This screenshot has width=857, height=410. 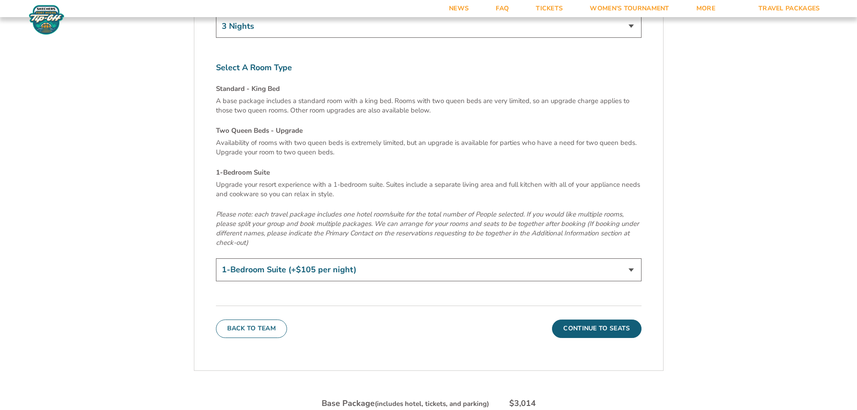 What do you see at coordinates (429, 172) in the screenshot?
I see `h4: 1-Bedroom Suite` at bounding box center [429, 172].